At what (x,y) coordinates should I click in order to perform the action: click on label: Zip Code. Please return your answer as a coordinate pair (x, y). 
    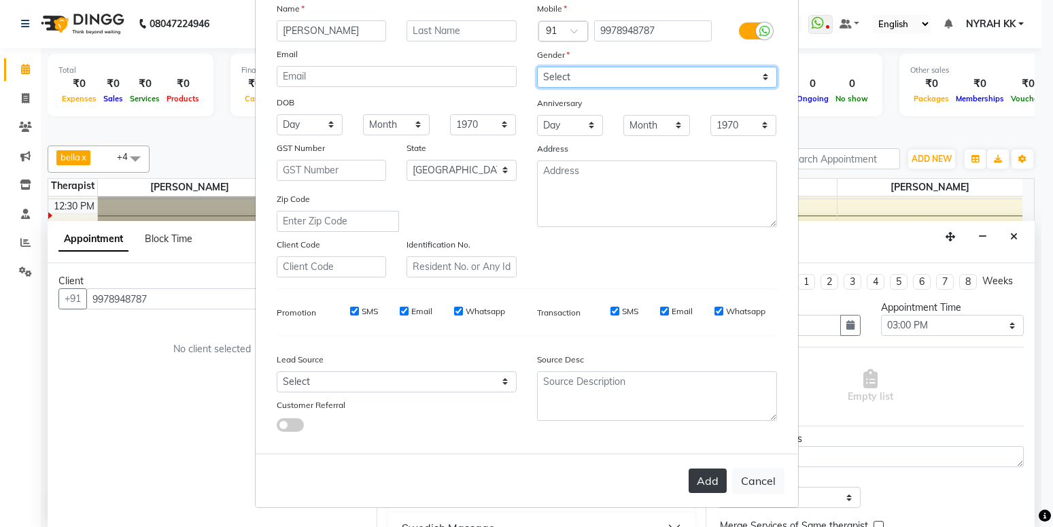
    Looking at the image, I should click on (293, 199).